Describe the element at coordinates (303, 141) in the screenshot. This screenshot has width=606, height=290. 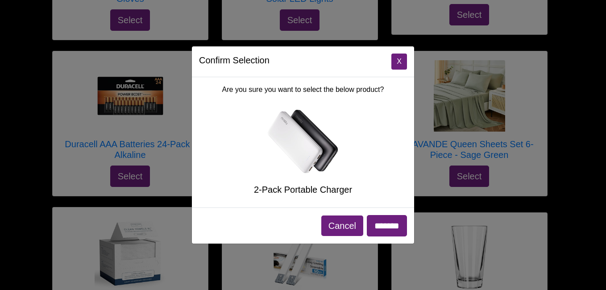
I see `img: 2-Pack Portable Charger` at that location.